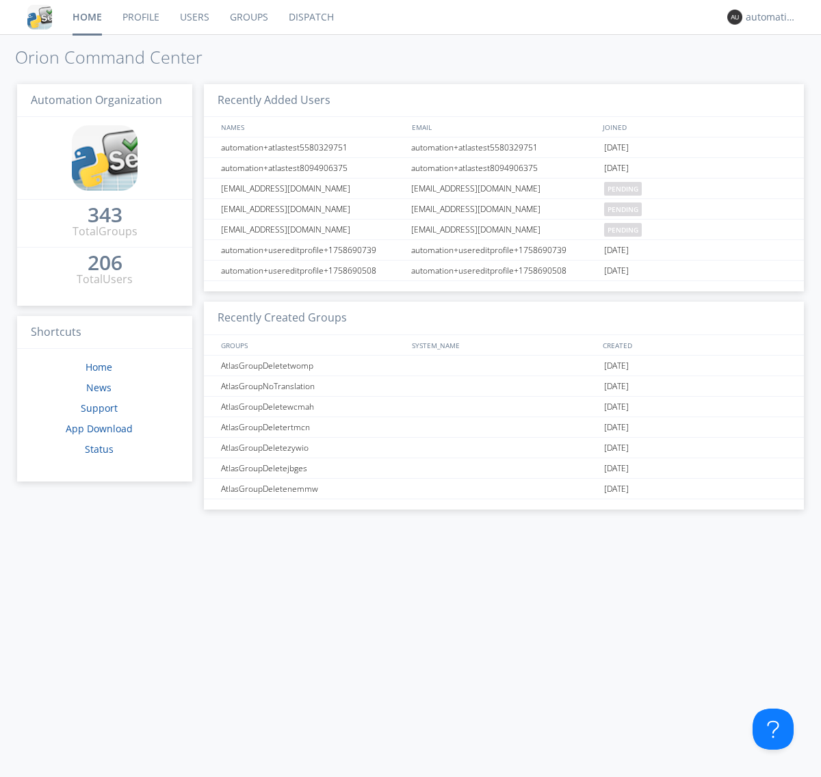 The height and width of the screenshot is (777, 821). I want to click on a: 206, so click(105, 263).